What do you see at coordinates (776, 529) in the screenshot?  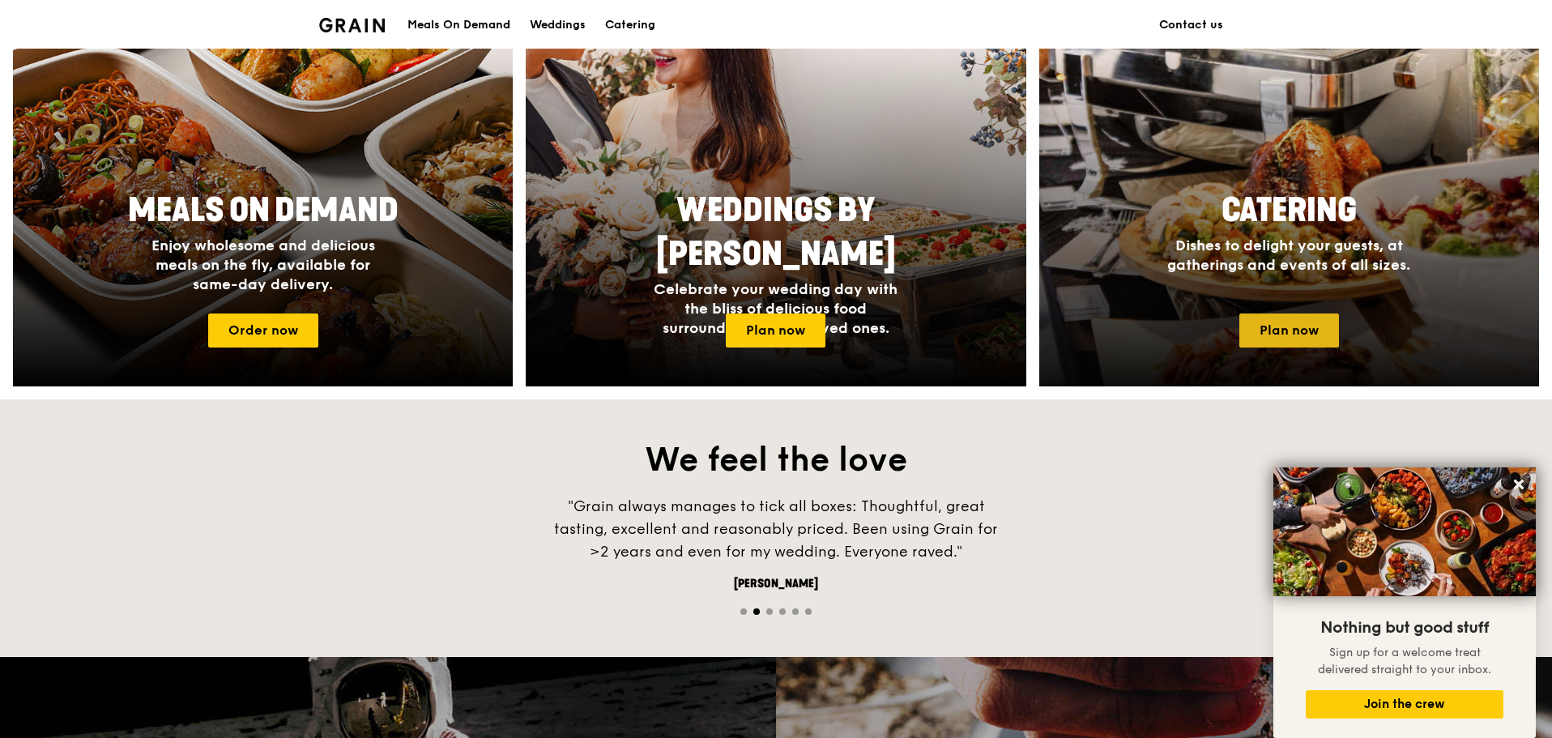 I see `div: "Grain always manages to tick all boxes: Thoughtful, great tasting, excellent and reasonably pric...` at bounding box center [776, 529].